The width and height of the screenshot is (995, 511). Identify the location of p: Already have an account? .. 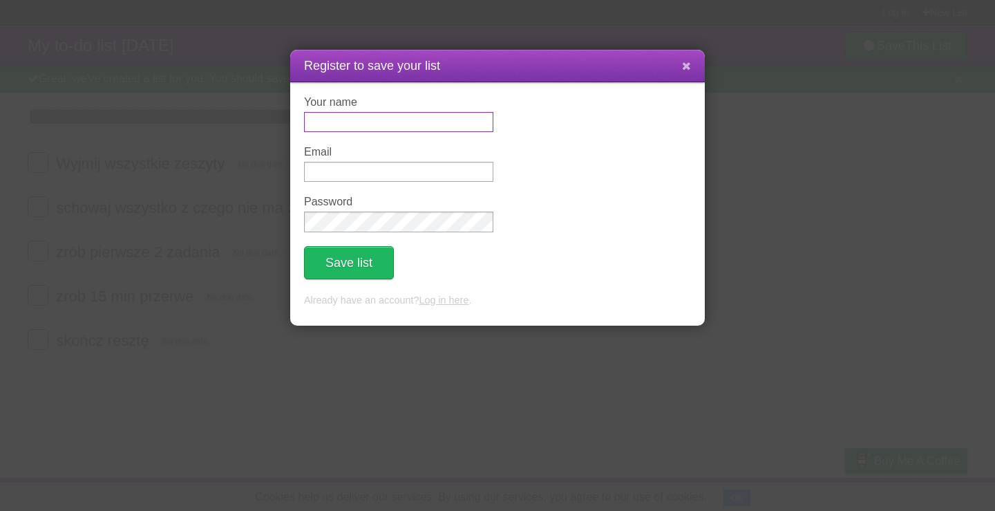
(498, 301).